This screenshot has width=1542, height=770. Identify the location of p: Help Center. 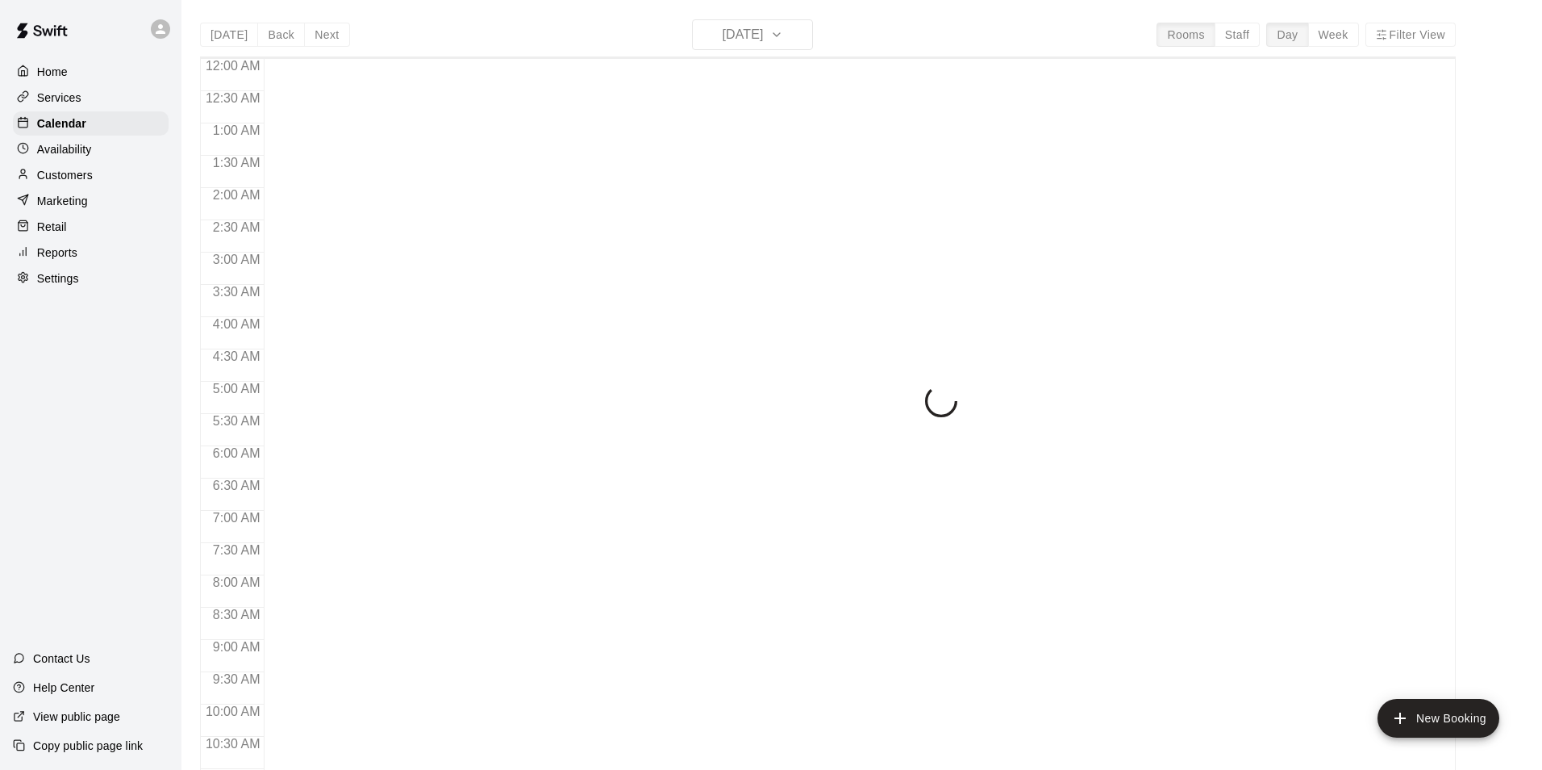
(64, 687).